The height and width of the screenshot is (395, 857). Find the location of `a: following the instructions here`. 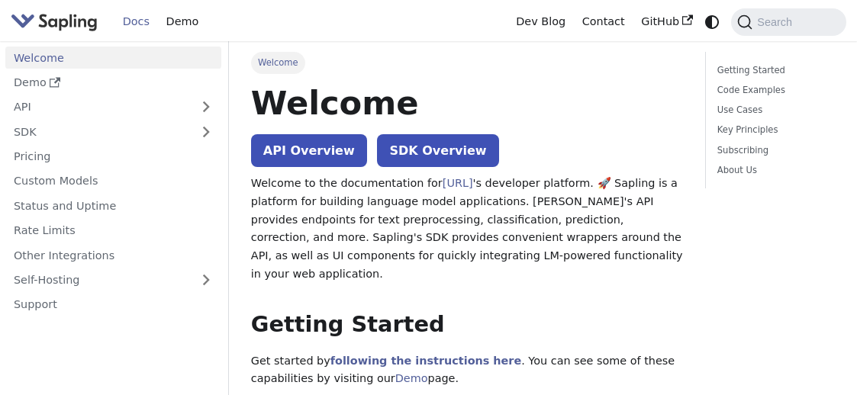

a: following the instructions here is located at coordinates (426, 361).